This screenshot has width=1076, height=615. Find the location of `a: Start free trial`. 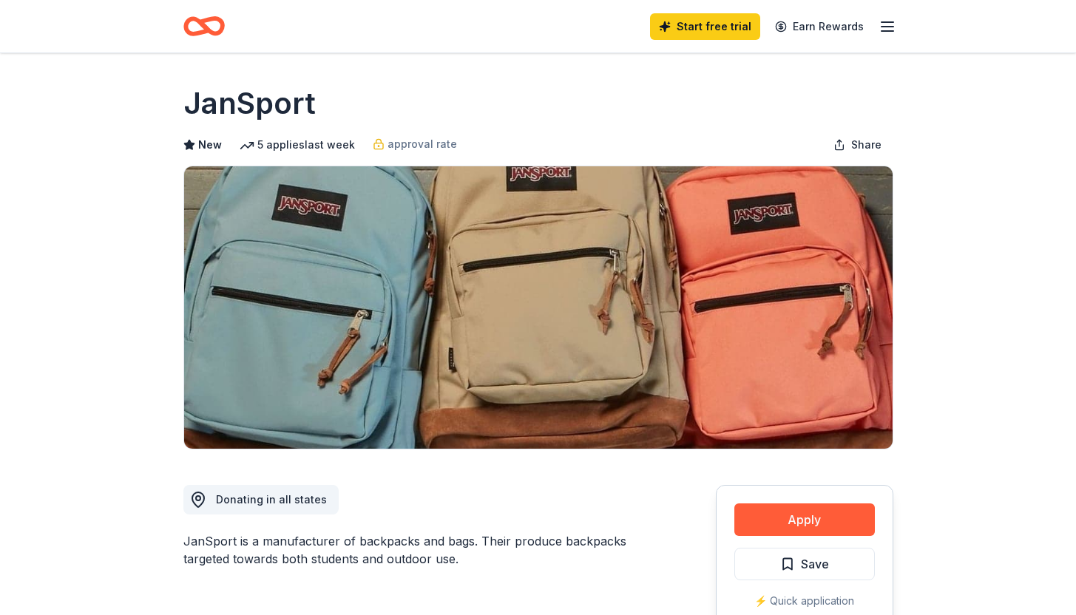

a: Start free trial is located at coordinates (705, 27).